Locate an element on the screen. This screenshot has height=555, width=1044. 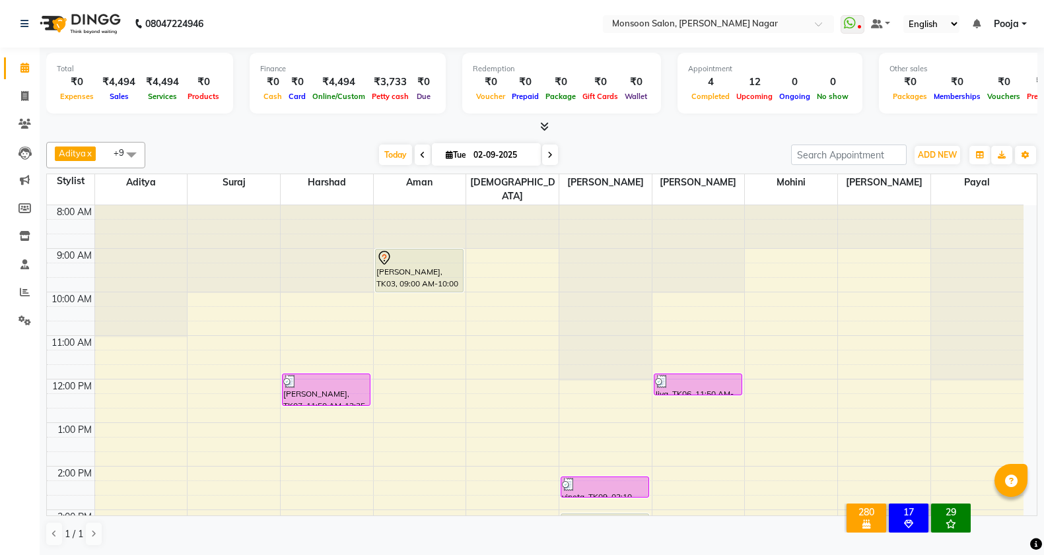
span: Sales is located at coordinates (119, 96).